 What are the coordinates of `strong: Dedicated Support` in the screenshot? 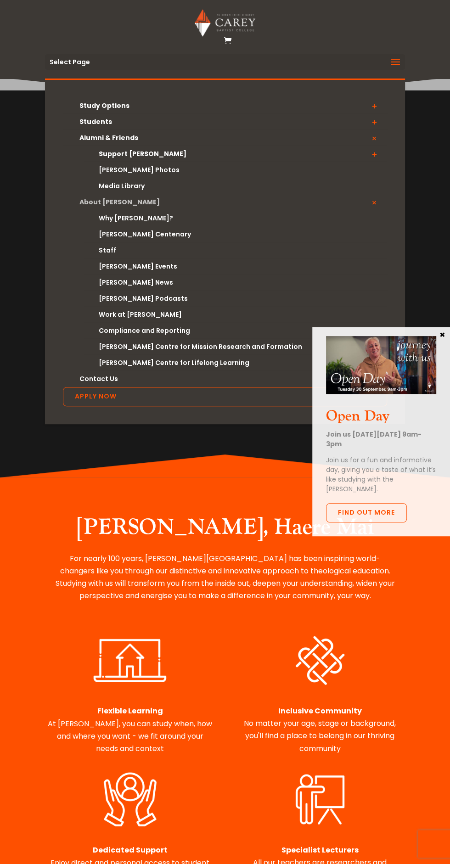 It's located at (130, 849).